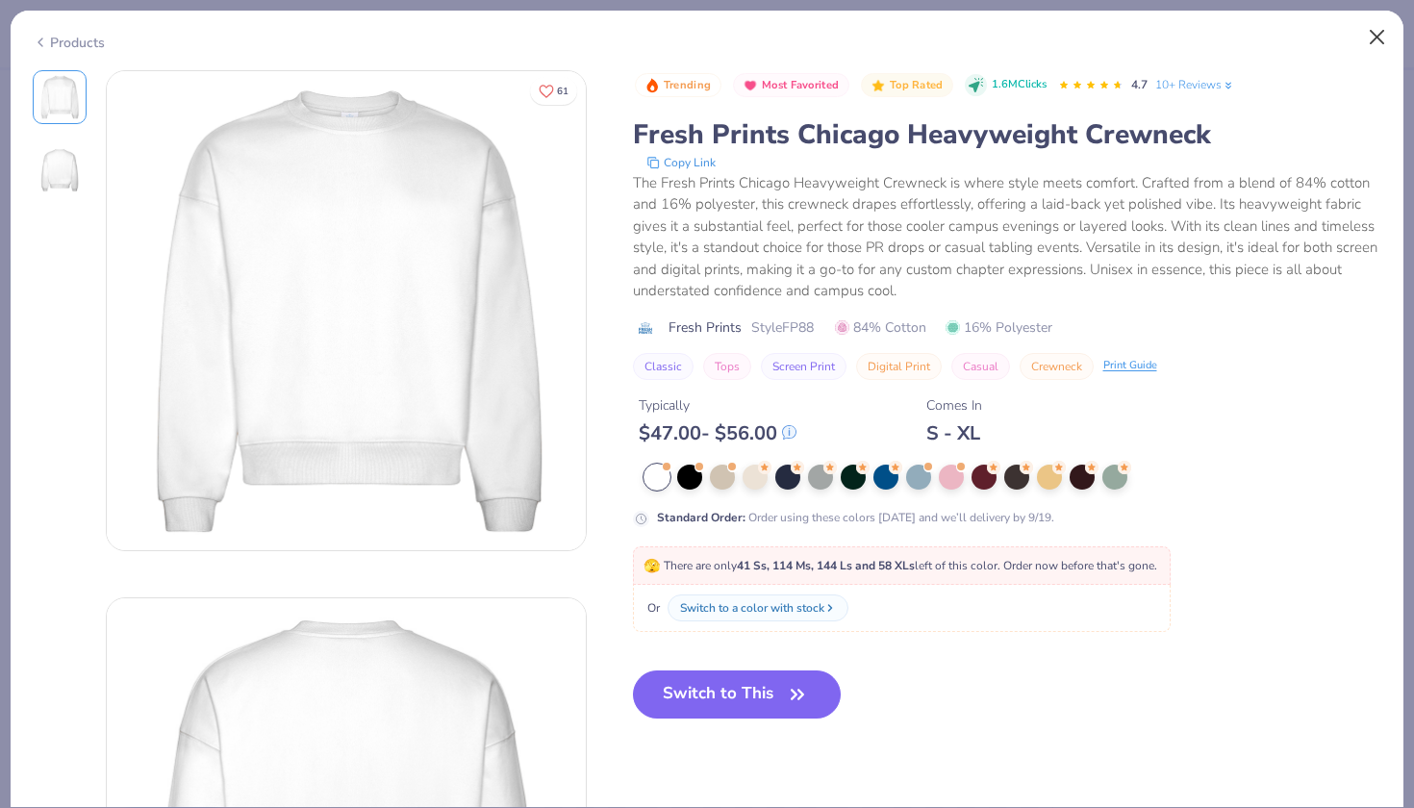  I want to click on button: Close, so click(1378, 38).